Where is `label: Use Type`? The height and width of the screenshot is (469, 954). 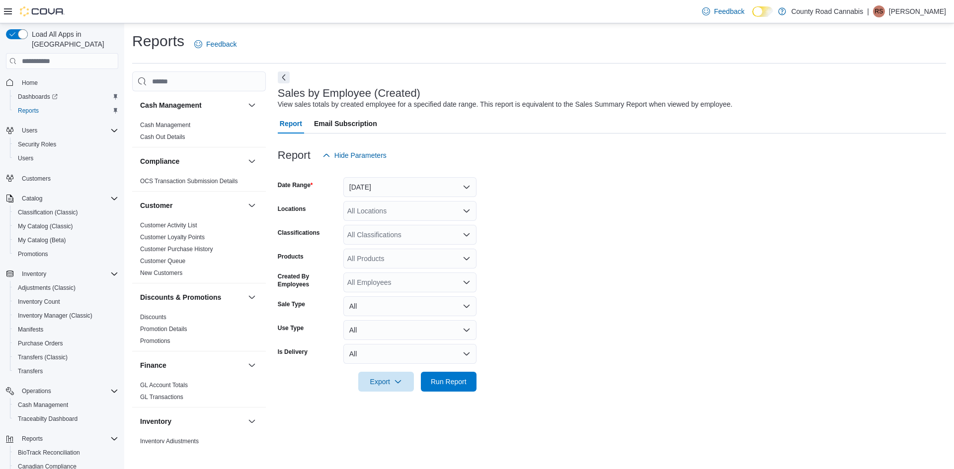 label: Use Type is located at coordinates (291, 328).